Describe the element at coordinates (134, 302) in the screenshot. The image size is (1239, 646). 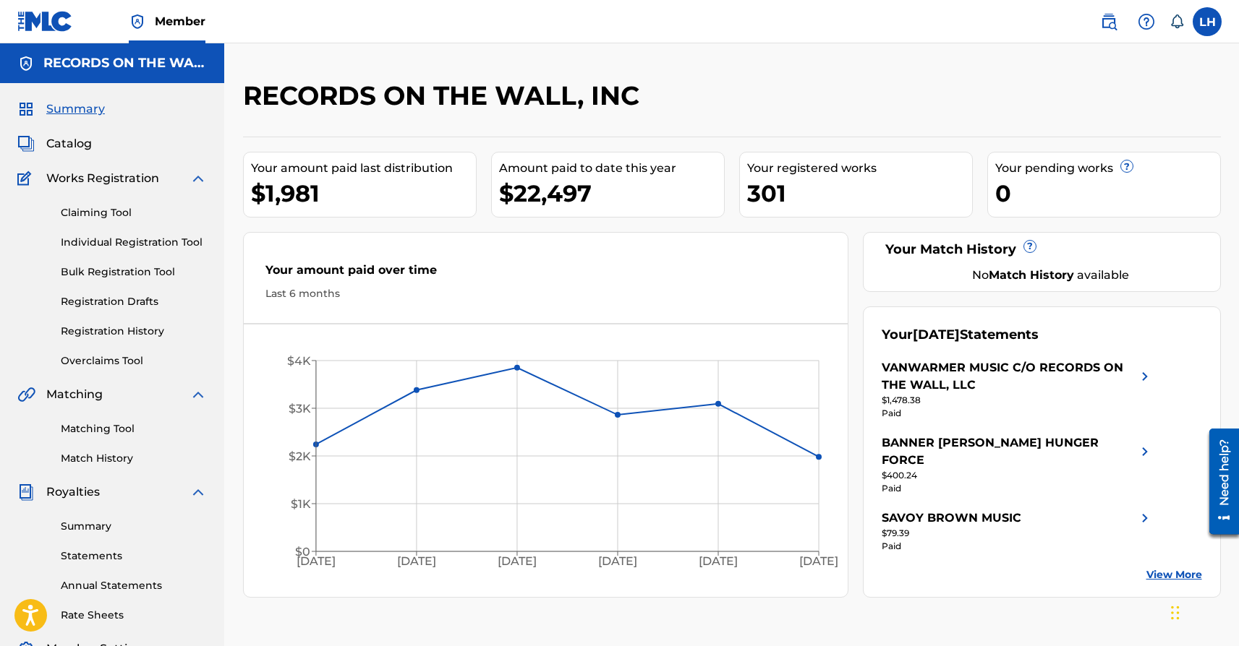
I see `a: Registration Drafts` at that location.